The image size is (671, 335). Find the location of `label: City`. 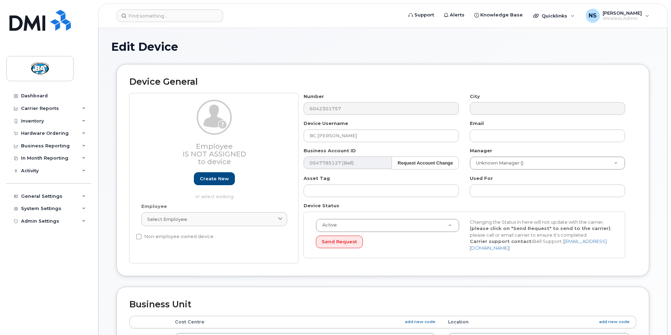

label: City is located at coordinates (475, 96).